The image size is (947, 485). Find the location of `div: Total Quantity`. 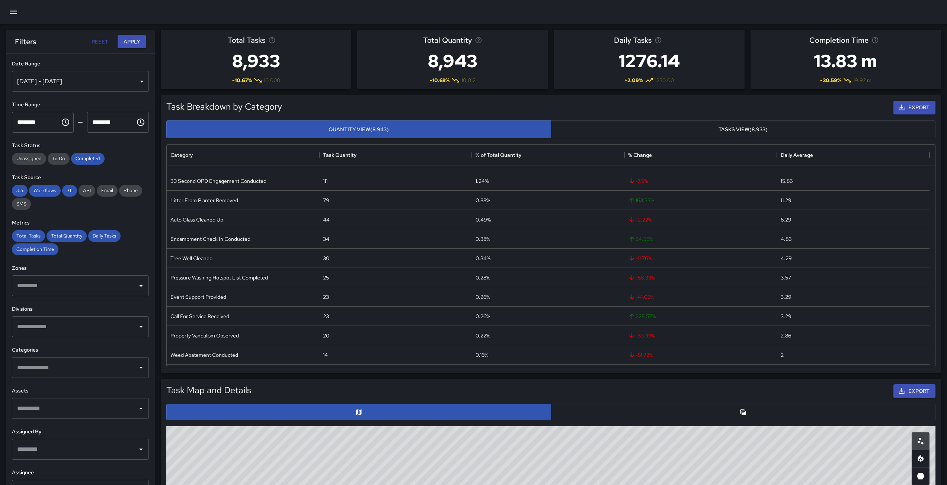

div: Total Quantity is located at coordinates (67, 236).